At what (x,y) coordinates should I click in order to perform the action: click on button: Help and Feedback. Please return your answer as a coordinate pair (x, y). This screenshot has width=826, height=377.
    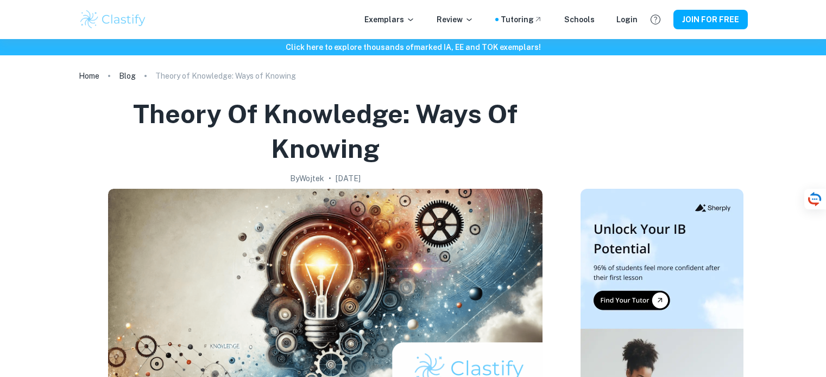
    Looking at the image, I should click on (655, 20).